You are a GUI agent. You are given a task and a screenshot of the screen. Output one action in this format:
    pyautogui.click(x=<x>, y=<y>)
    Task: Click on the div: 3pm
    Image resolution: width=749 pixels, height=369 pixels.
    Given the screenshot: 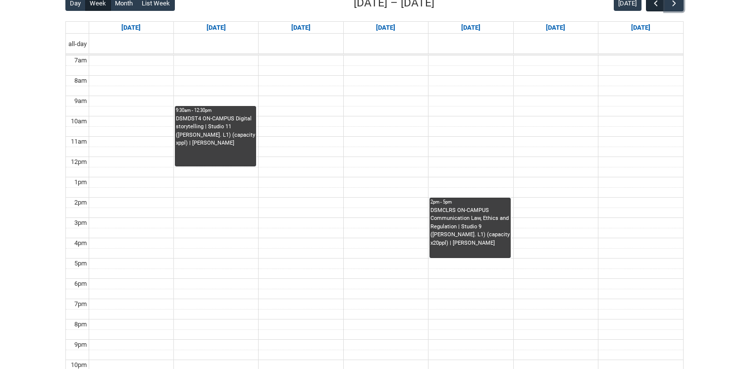 What is the action you would take?
    pyautogui.click(x=80, y=223)
    